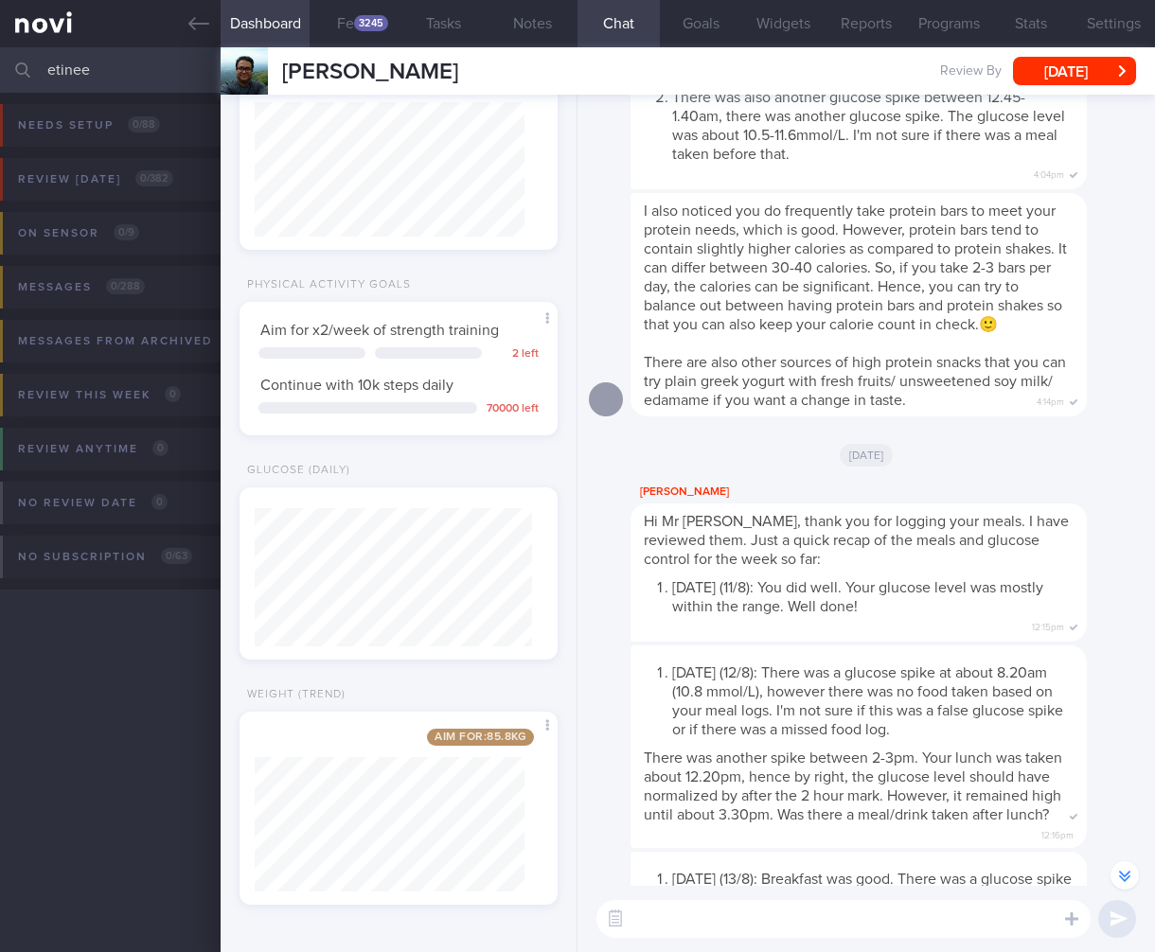  What do you see at coordinates (176, 556) in the screenshot?
I see `span: 0 / 63` at bounding box center [176, 556].